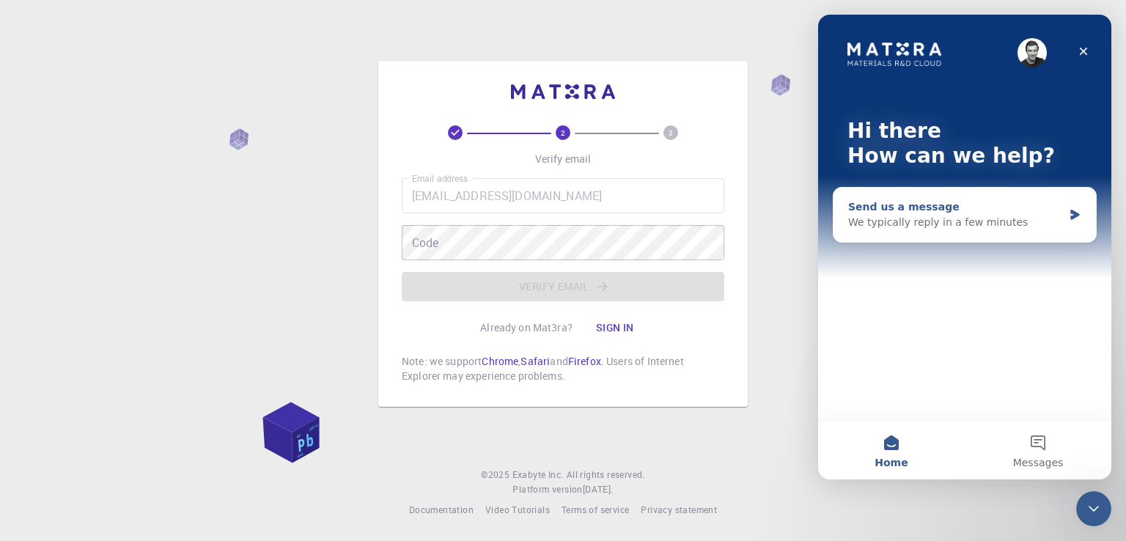 The width and height of the screenshot is (1126, 541). What do you see at coordinates (440, 178) in the screenshot?
I see `label: Email address` at bounding box center [440, 178].